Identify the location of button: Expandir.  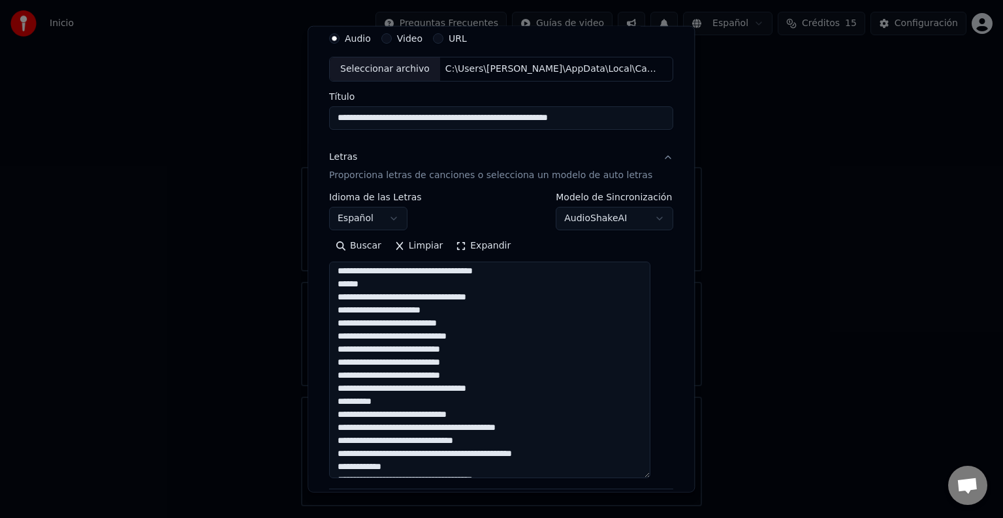
(484, 246).